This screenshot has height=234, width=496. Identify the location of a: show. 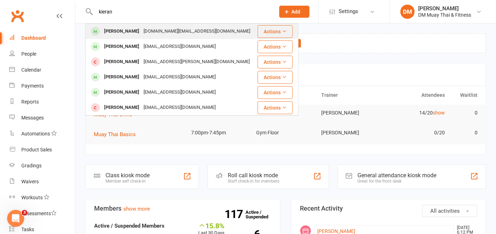
(439, 113).